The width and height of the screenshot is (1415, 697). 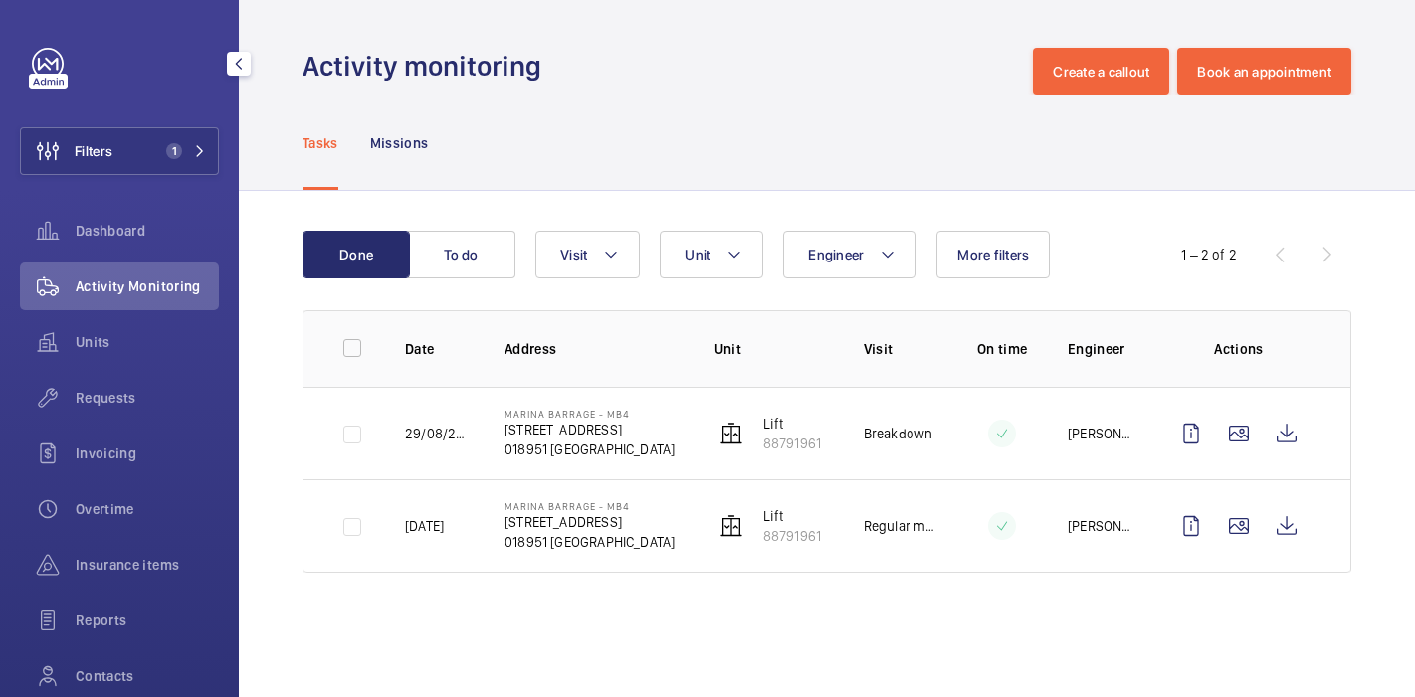 What do you see at coordinates (1263, 72) in the screenshot?
I see `button: Book an appointment` at bounding box center [1263, 72].